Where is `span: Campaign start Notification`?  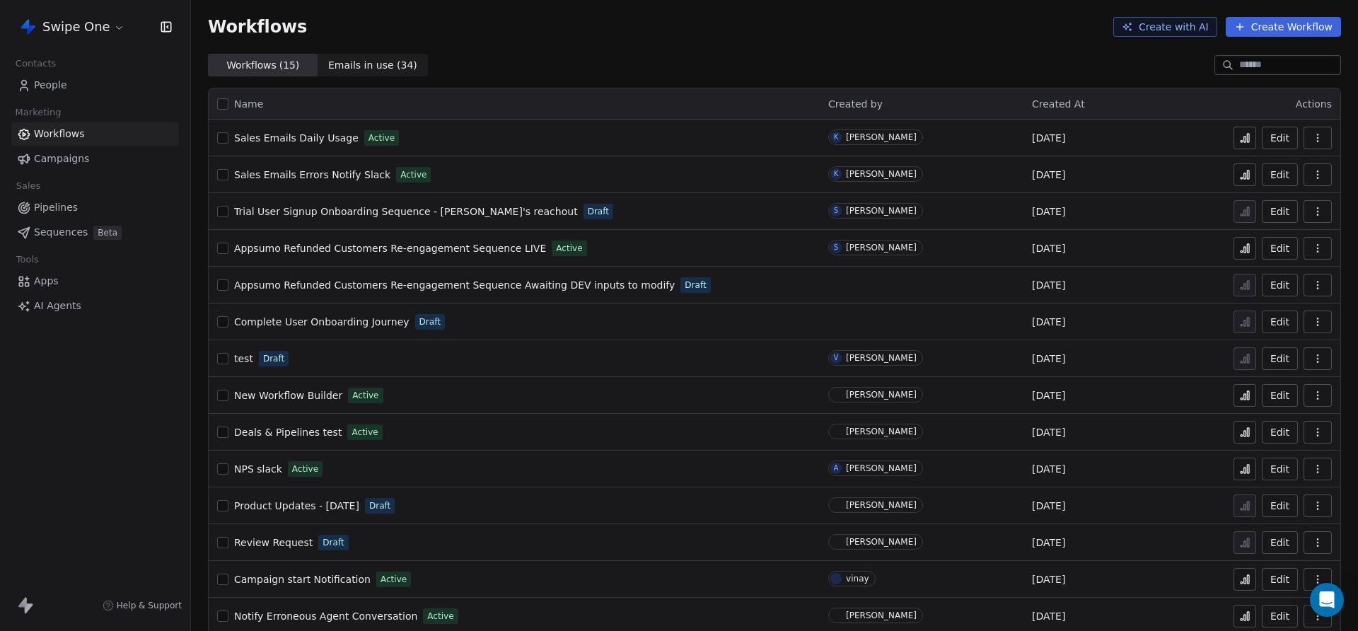 span: Campaign start Notification is located at coordinates (302, 579).